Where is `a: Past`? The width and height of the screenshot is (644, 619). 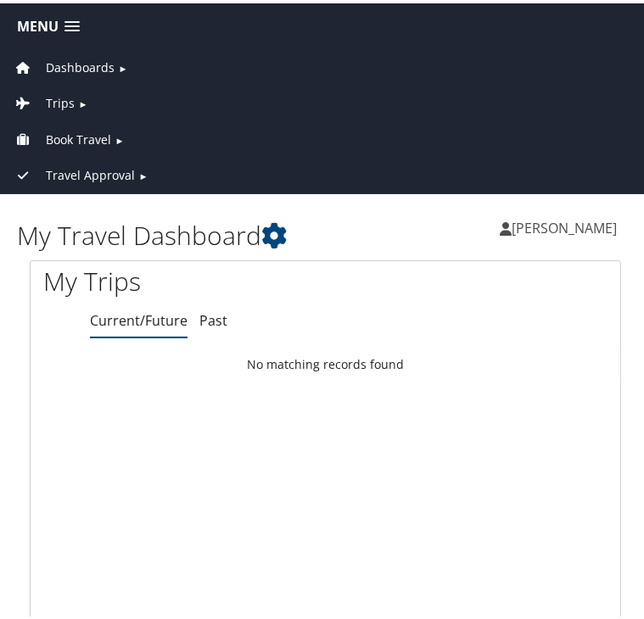 a: Past is located at coordinates (213, 317).